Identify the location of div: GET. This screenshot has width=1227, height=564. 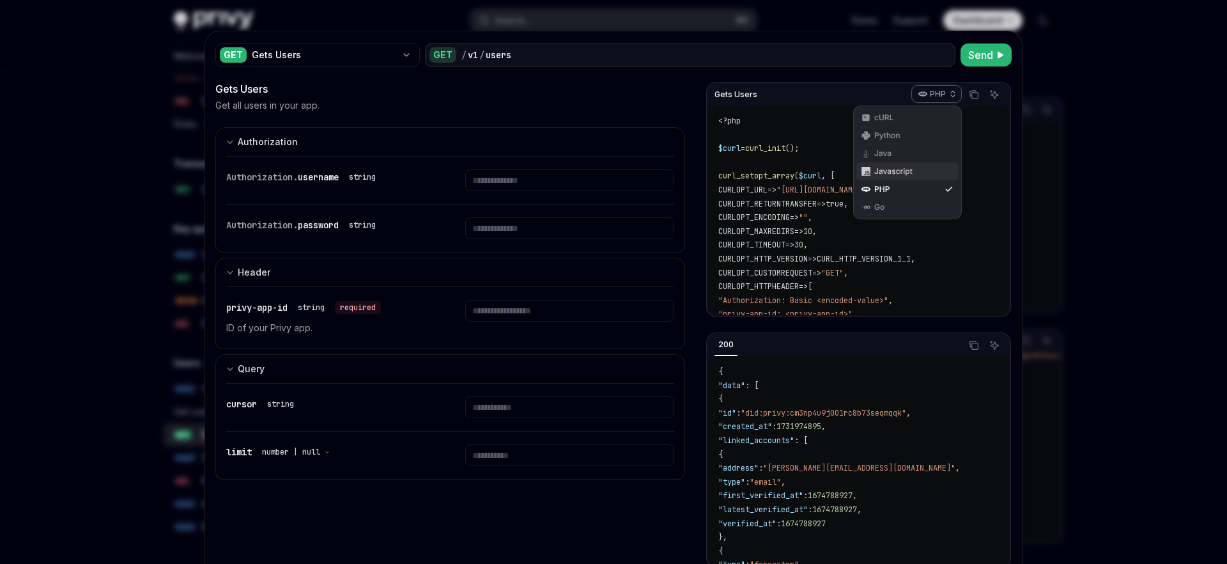
(443, 55).